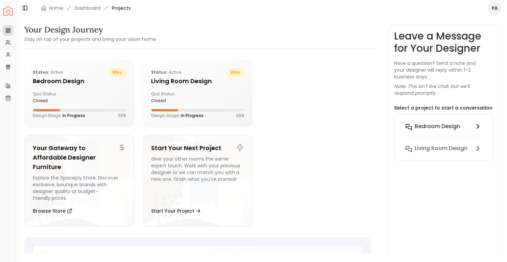  What do you see at coordinates (90, 30) in the screenshot?
I see `h3: Your Design Journey` at bounding box center [90, 30].